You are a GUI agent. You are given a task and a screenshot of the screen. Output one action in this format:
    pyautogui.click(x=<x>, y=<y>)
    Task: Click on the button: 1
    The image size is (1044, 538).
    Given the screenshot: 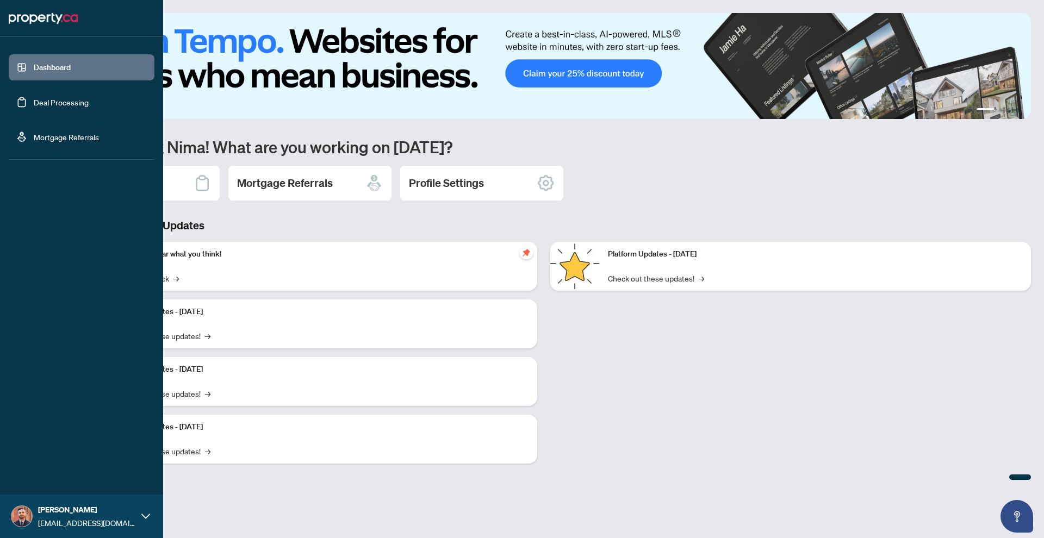 What is the action you would take?
    pyautogui.click(x=985, y=110)
    